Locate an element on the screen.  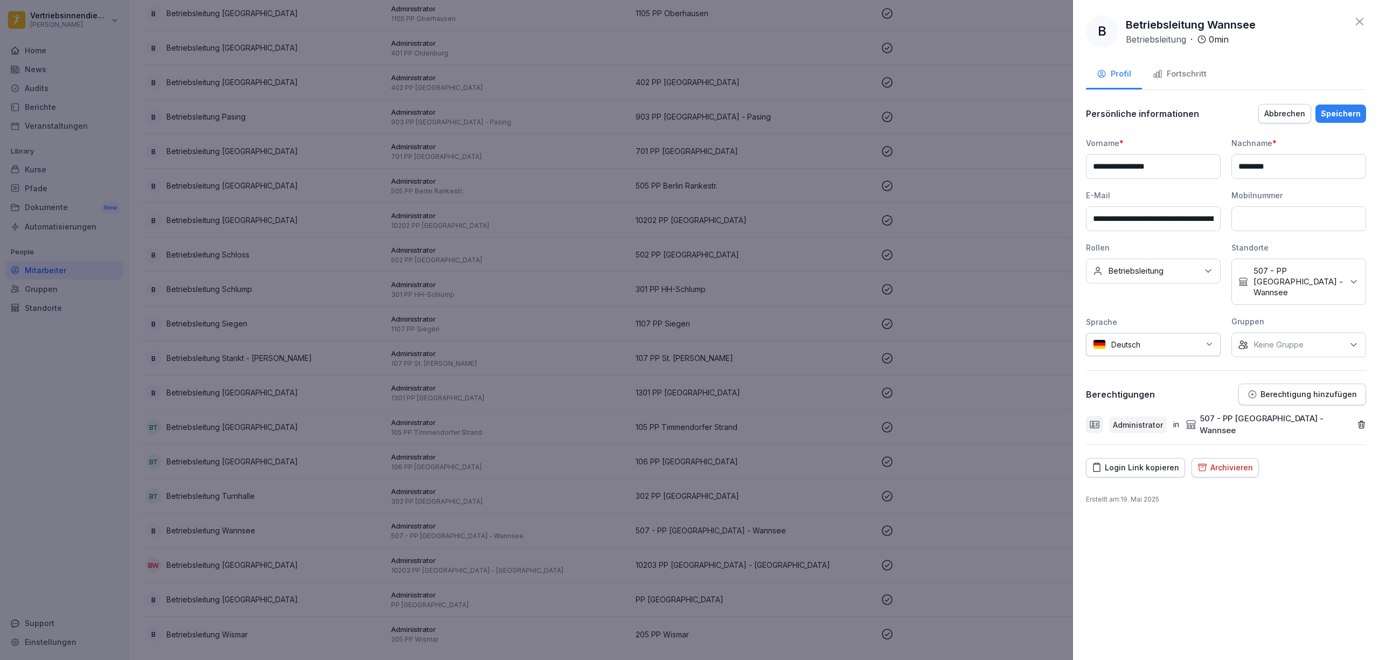
div: Vorname is located at coordinates (1153, 143).